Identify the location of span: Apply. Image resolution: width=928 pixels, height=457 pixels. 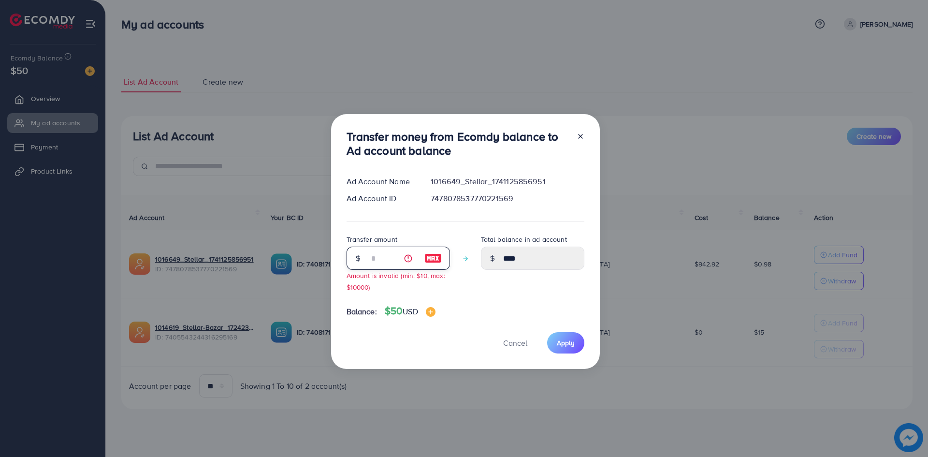
(565, 343).